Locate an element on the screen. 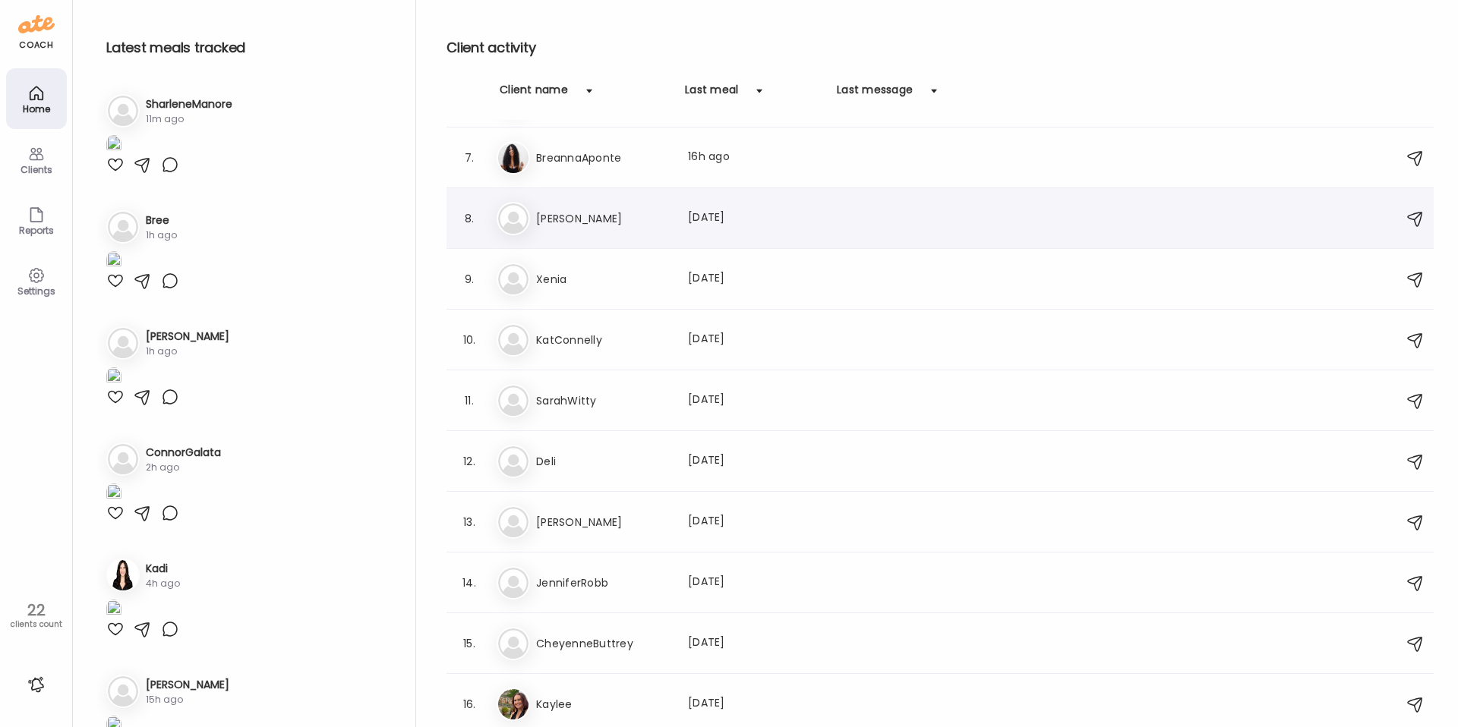 The image size is (1458, 727). div: Home is located at coordinates (36, 109).